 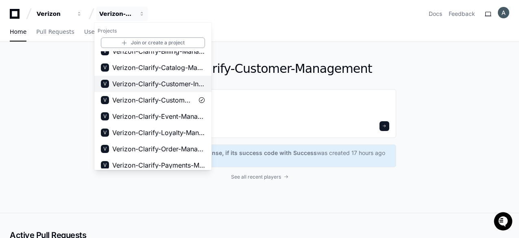 What do you see at coordinates (223, 153) in the screenshot?
I see `span: updated the get profile response, if its success code with Success` at bounding box center [223, 153].